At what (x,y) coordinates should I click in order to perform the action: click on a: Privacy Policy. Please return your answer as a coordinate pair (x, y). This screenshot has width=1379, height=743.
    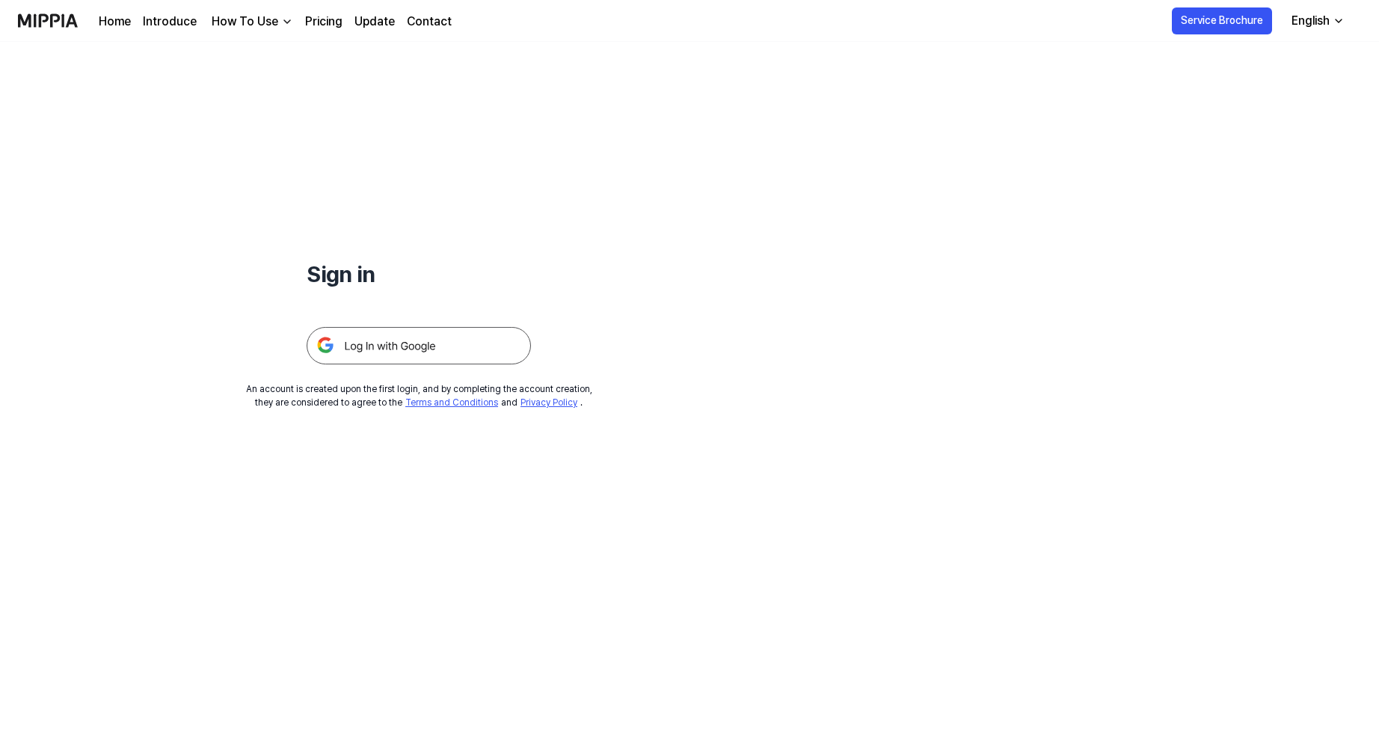
    Looking at the image, I should click on (549, 402).